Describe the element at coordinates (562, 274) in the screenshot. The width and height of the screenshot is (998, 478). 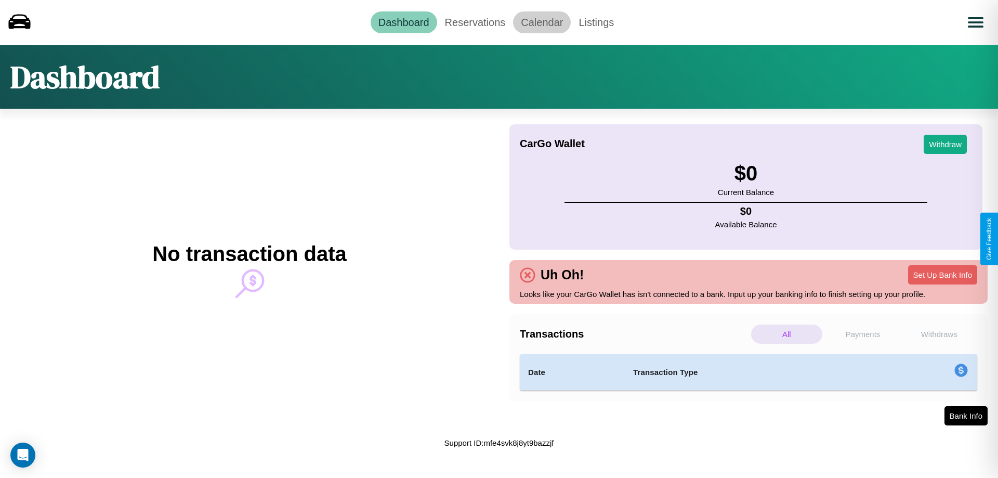
I see `h4: Uh Oh!` at that location.